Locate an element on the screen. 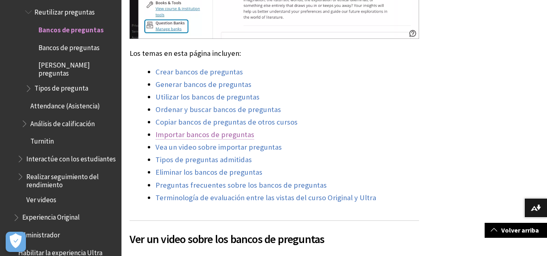 This screenshot has width=547, height=256. span: Realizar seguimiento del rendimiento is located at coordinates (71, 179).